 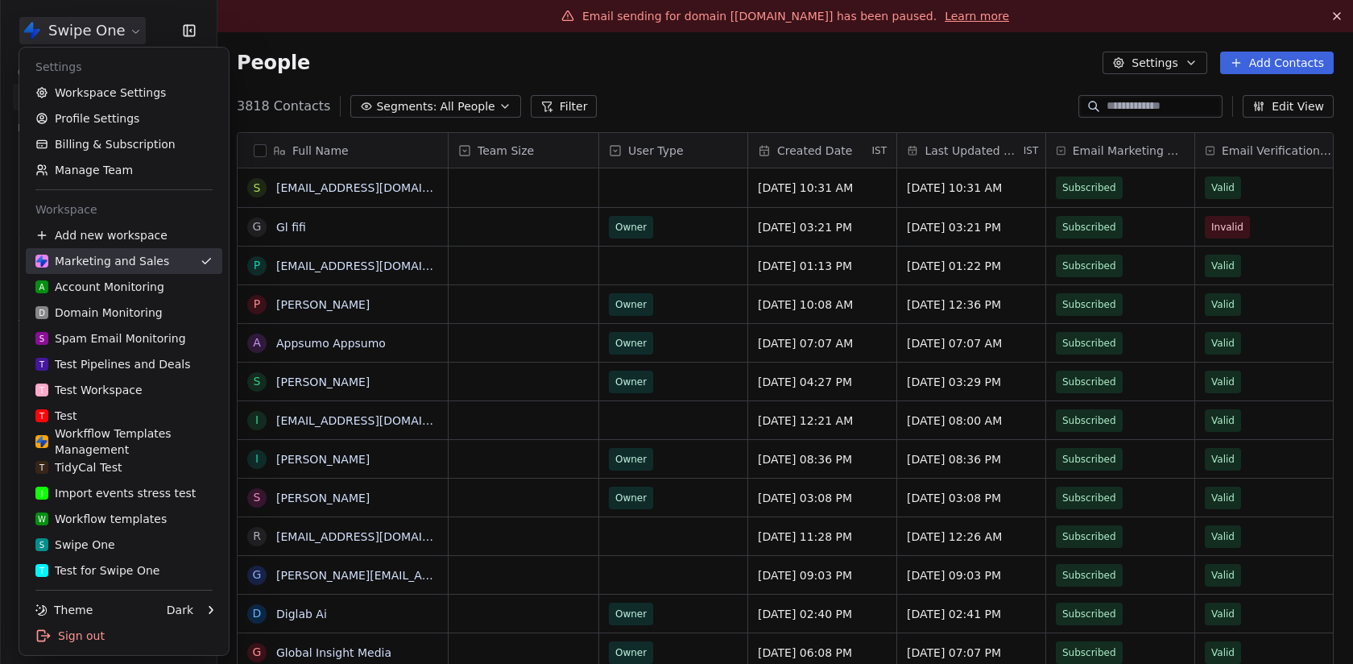 I want to click on div: Workfflow Templates Management, so click(x=124, y=441).